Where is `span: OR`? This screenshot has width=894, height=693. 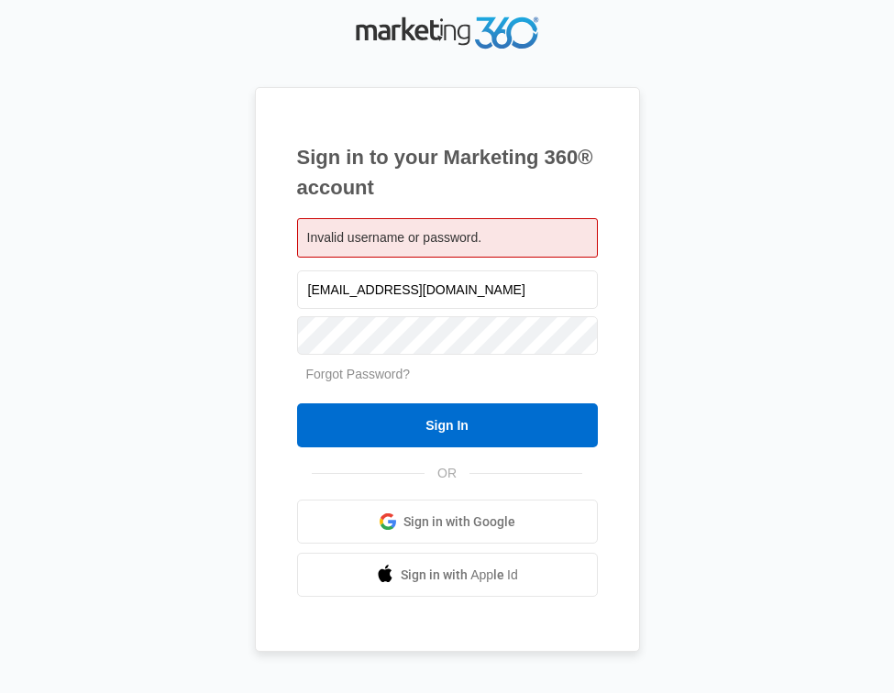 span: OR is located at coordinates (446, 473).